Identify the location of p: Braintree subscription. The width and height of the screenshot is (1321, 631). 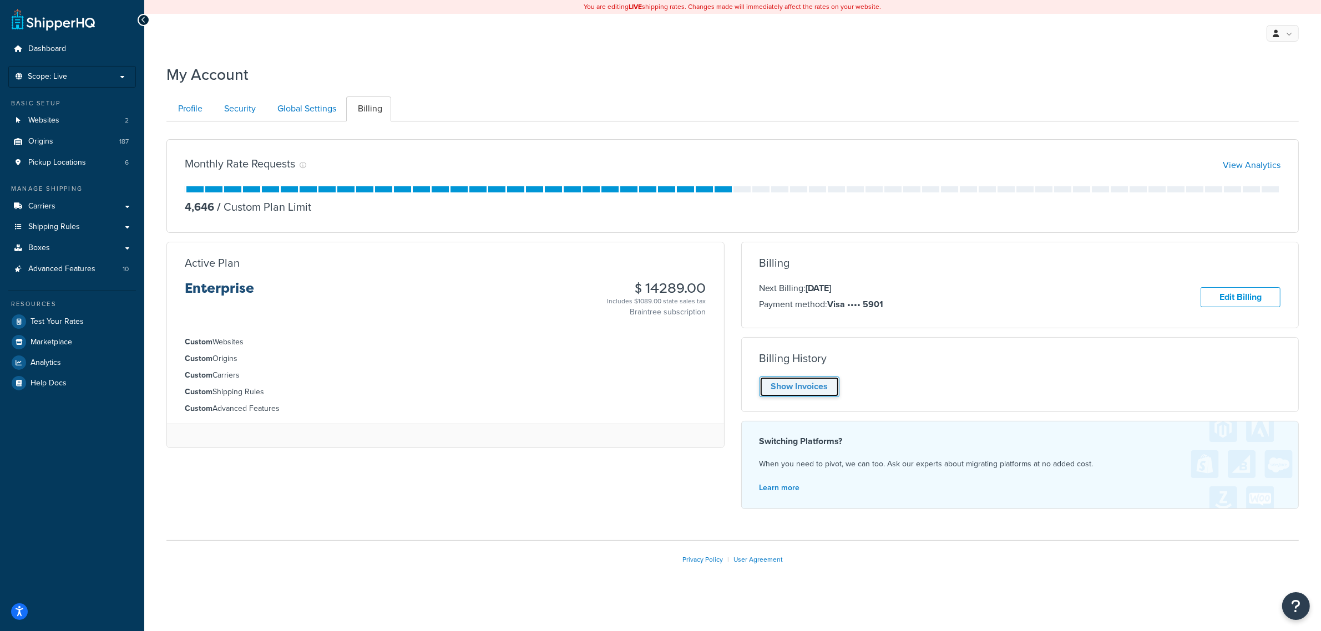
(657, 312).